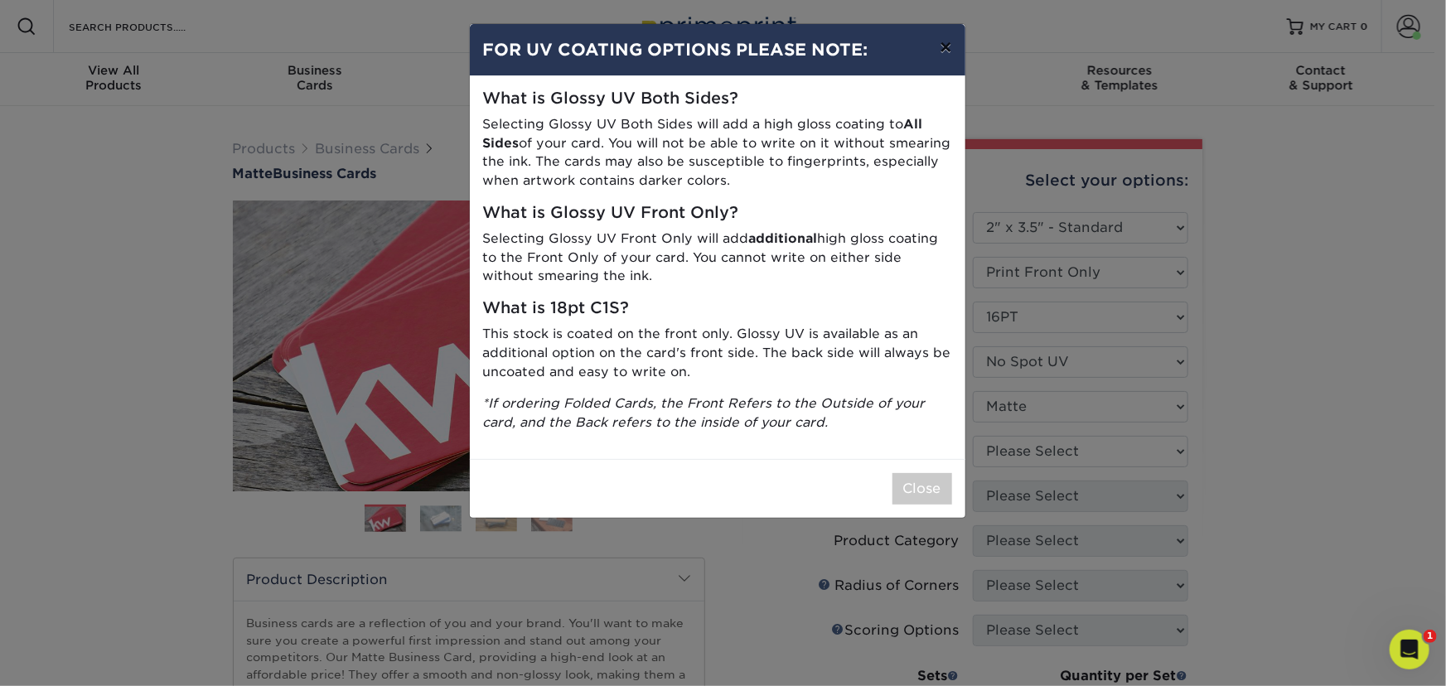 The height and width of the screenshot is (686, 1446). I want to click on strong: All Sides, so click(703, 133).